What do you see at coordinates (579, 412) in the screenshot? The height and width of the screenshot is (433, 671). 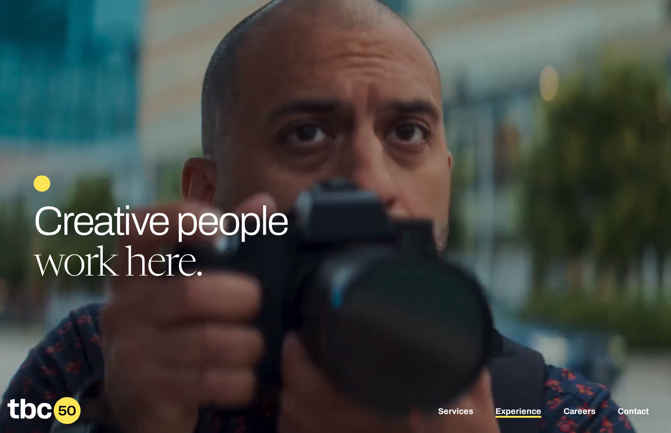 I see `a: Careers` at bounding box center [579, 412].